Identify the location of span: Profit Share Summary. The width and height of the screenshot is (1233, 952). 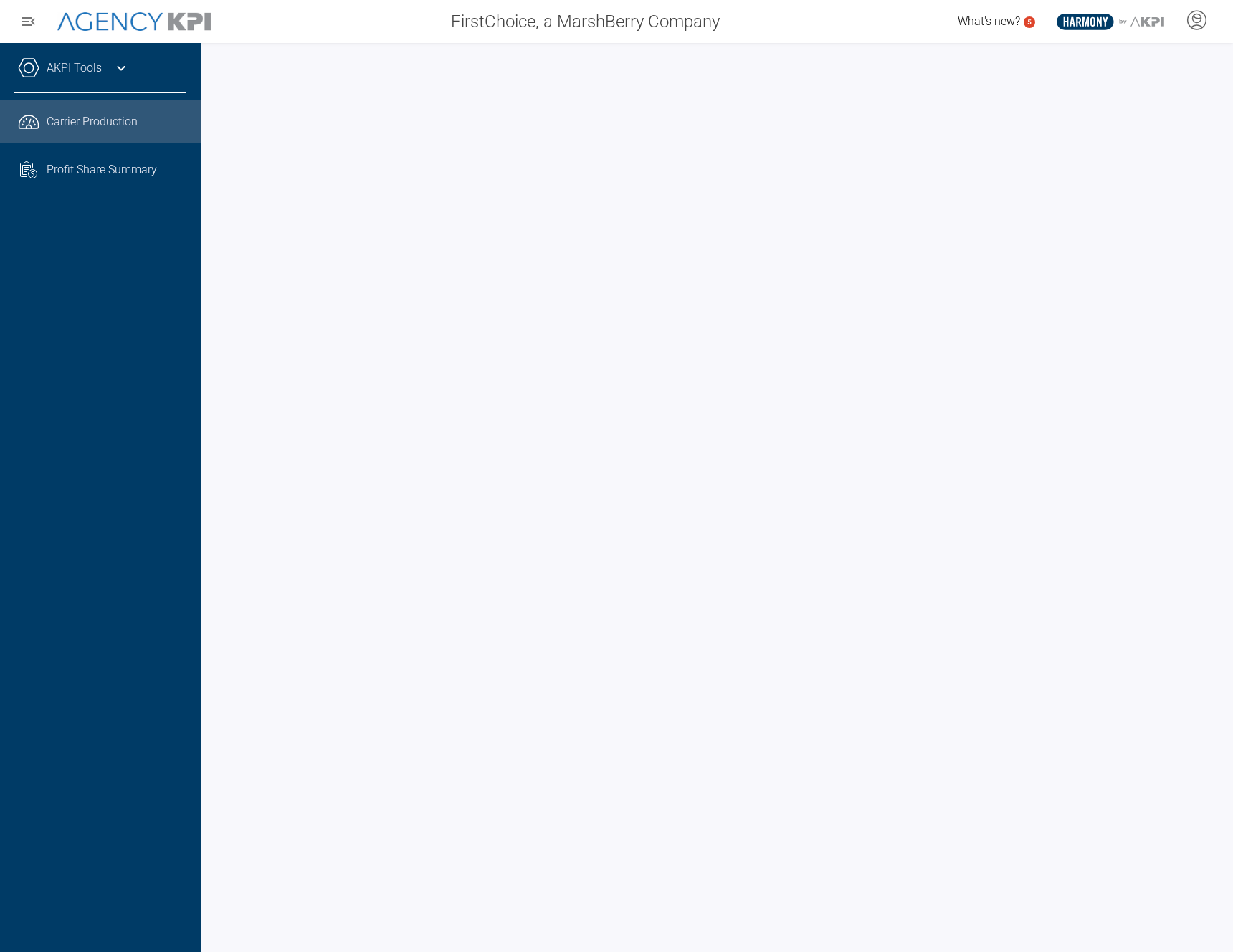
(102, 170).